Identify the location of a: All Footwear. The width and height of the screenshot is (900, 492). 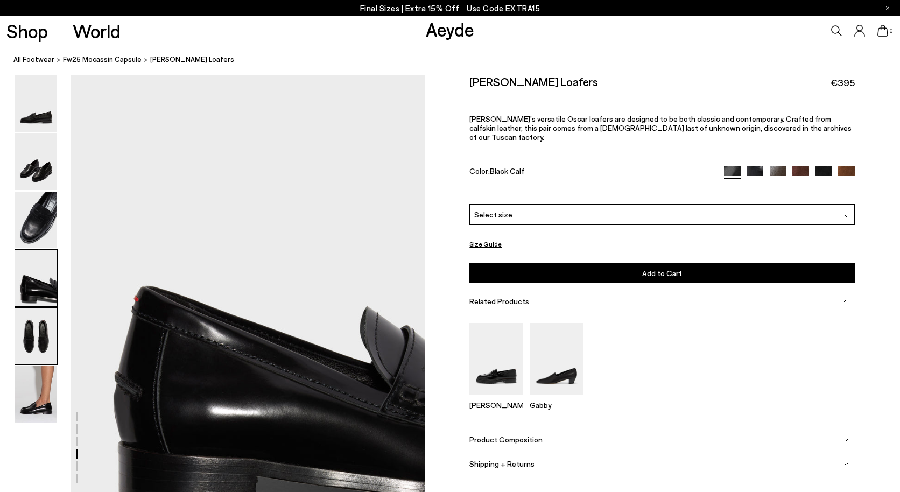
(34, 59).